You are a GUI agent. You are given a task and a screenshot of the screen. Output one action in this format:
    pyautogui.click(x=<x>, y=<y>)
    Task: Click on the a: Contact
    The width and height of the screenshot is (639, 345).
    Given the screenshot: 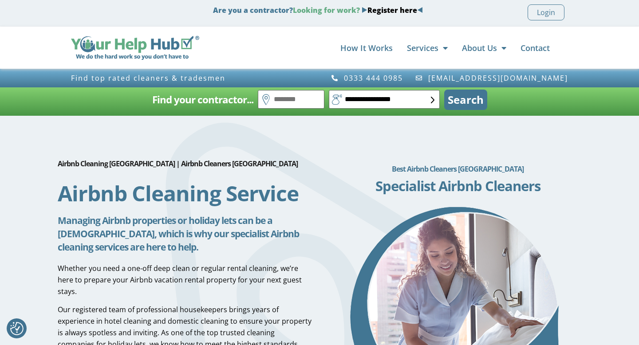 What is the action you would take?
    pyautogui.click(x=535, y=48)
    